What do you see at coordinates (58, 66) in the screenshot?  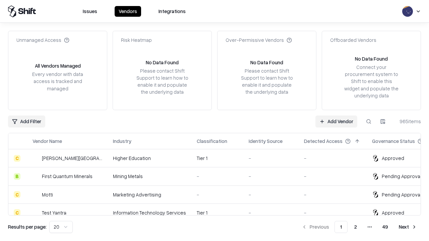 I see `div: All Vendors Managed` at bounding box center [58, 66].